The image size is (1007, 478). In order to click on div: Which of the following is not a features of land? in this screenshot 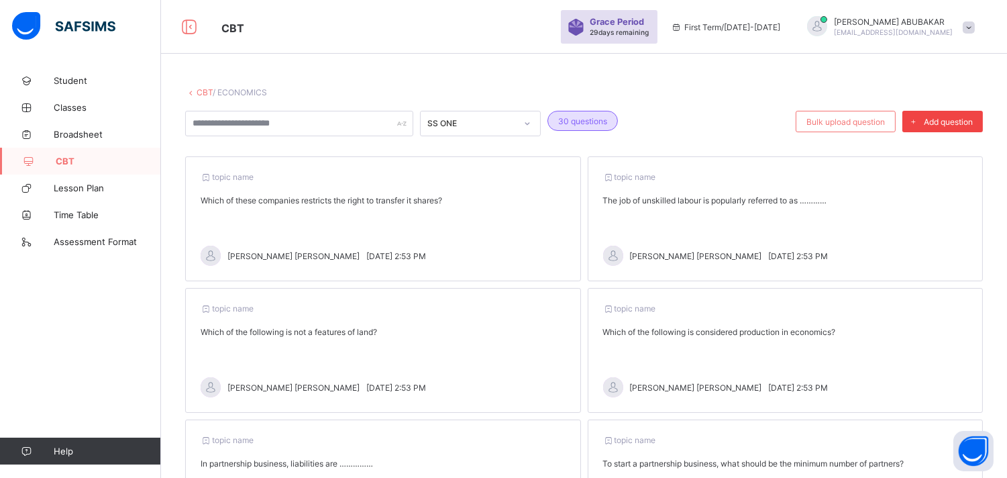, I will do `click(383, 332)`.